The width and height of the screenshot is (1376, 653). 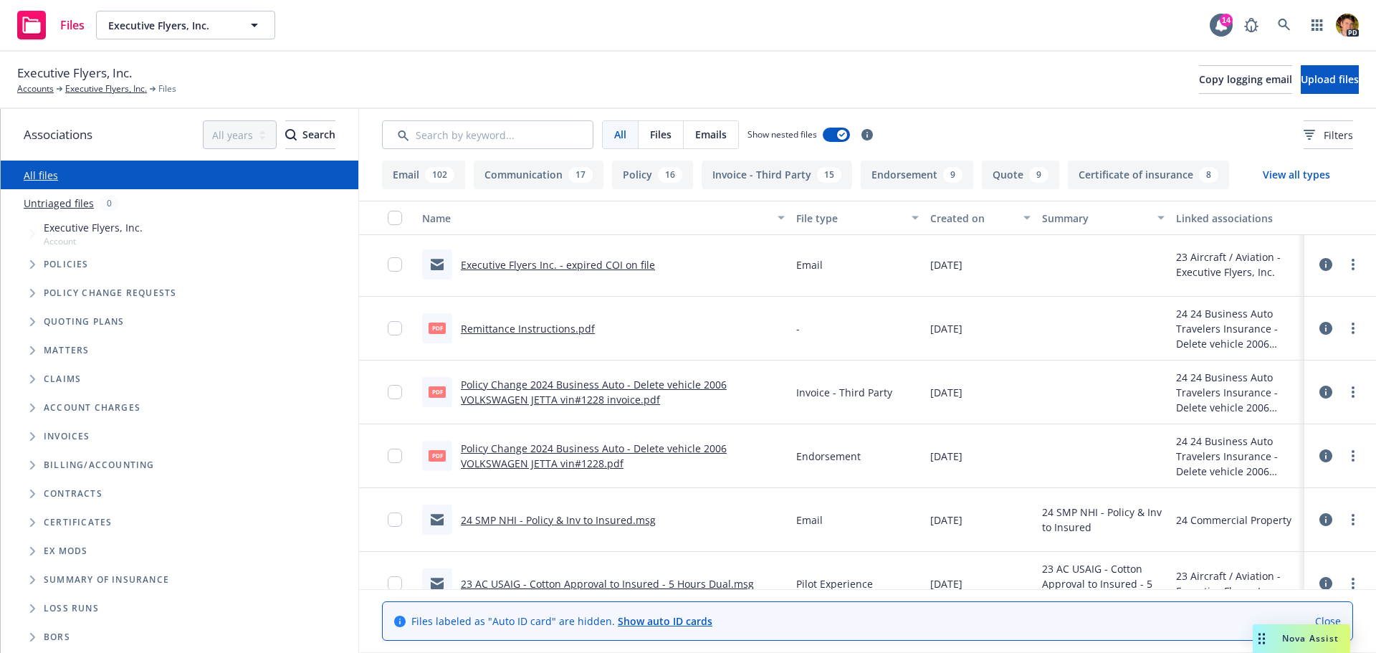 I want to click on svg: Search, so click(x=291, y=135).